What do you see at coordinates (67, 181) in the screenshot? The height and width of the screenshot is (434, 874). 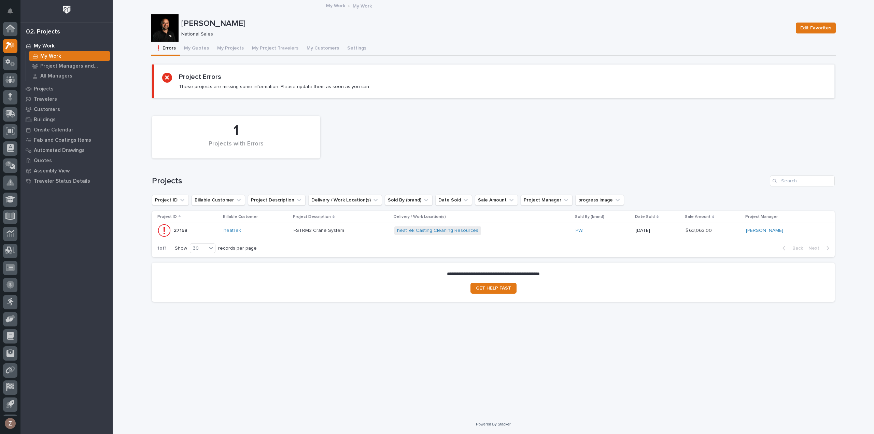 I see `a: Traveler Status Details` at bounding box center [67, 181].